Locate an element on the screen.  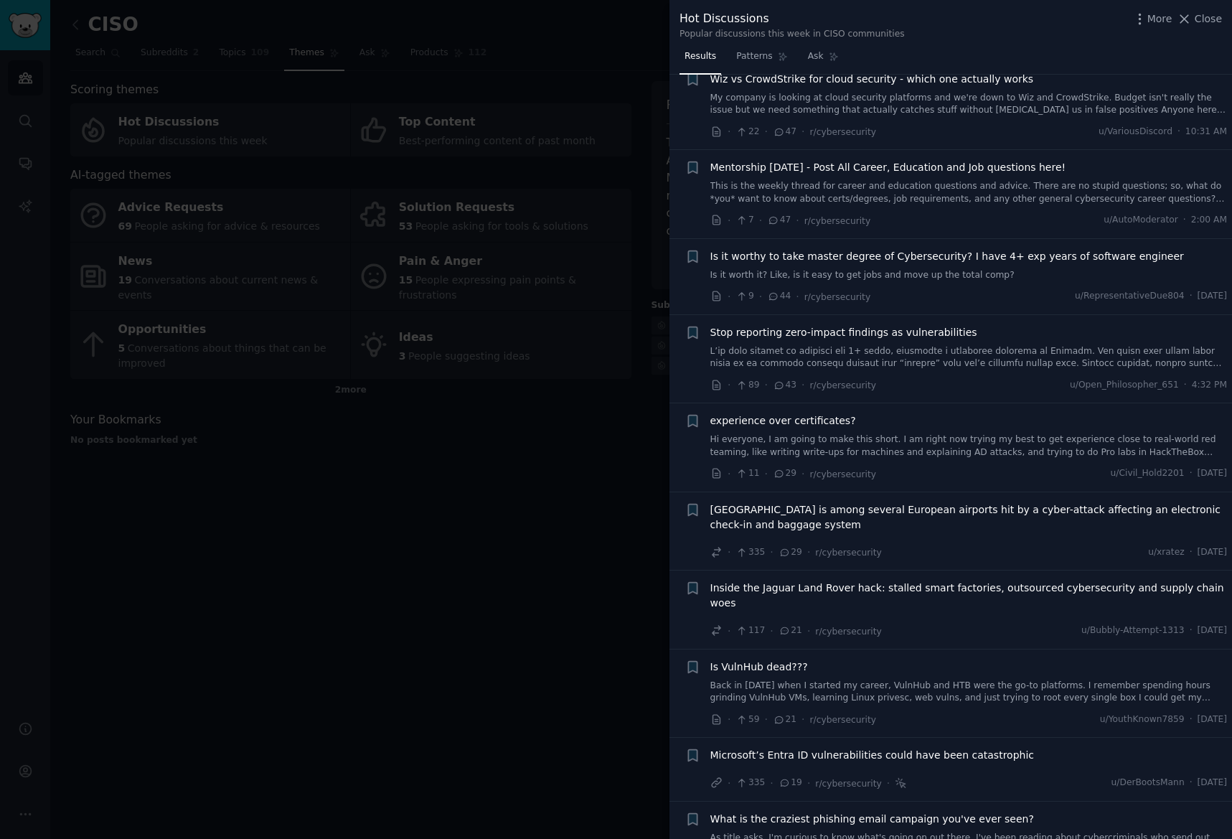
div: Hot Discussions is located at coordinates (792, 19).